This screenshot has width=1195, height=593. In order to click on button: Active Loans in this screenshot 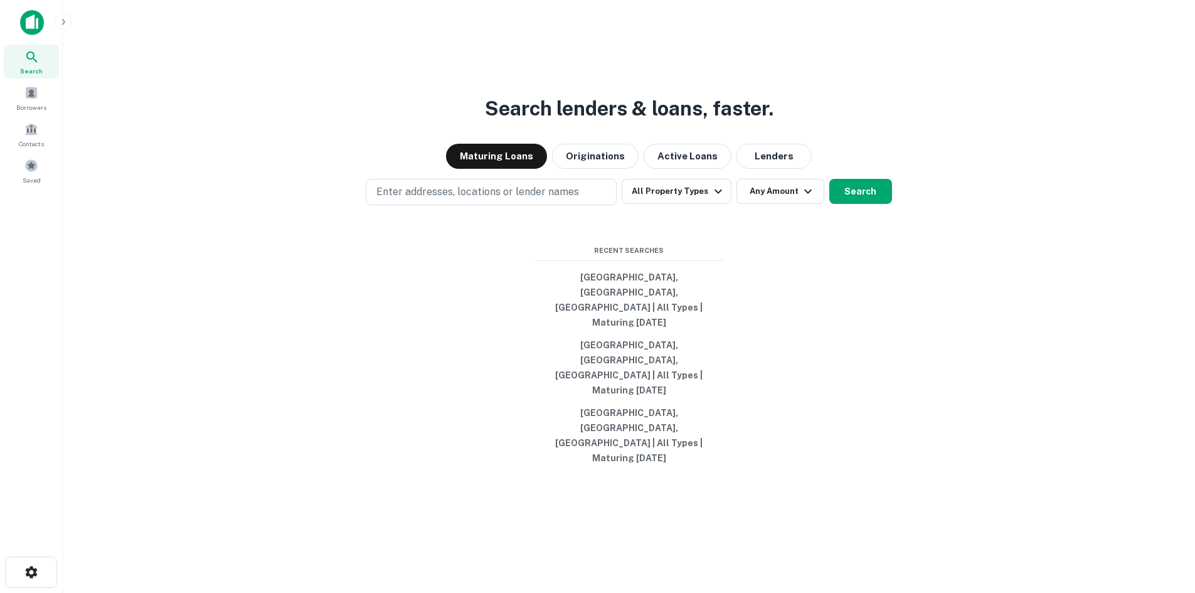, I will do `click(688, 156)`.